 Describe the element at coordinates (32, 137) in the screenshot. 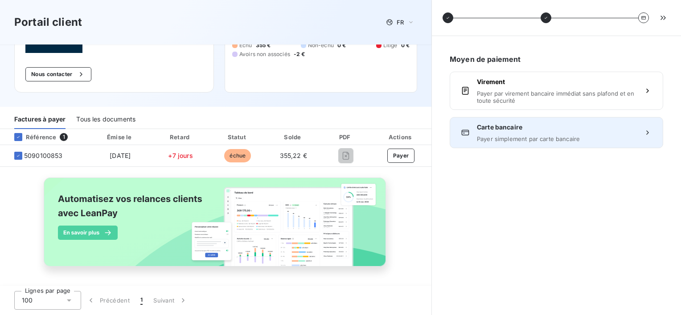

I see `div: Référence` at that location.